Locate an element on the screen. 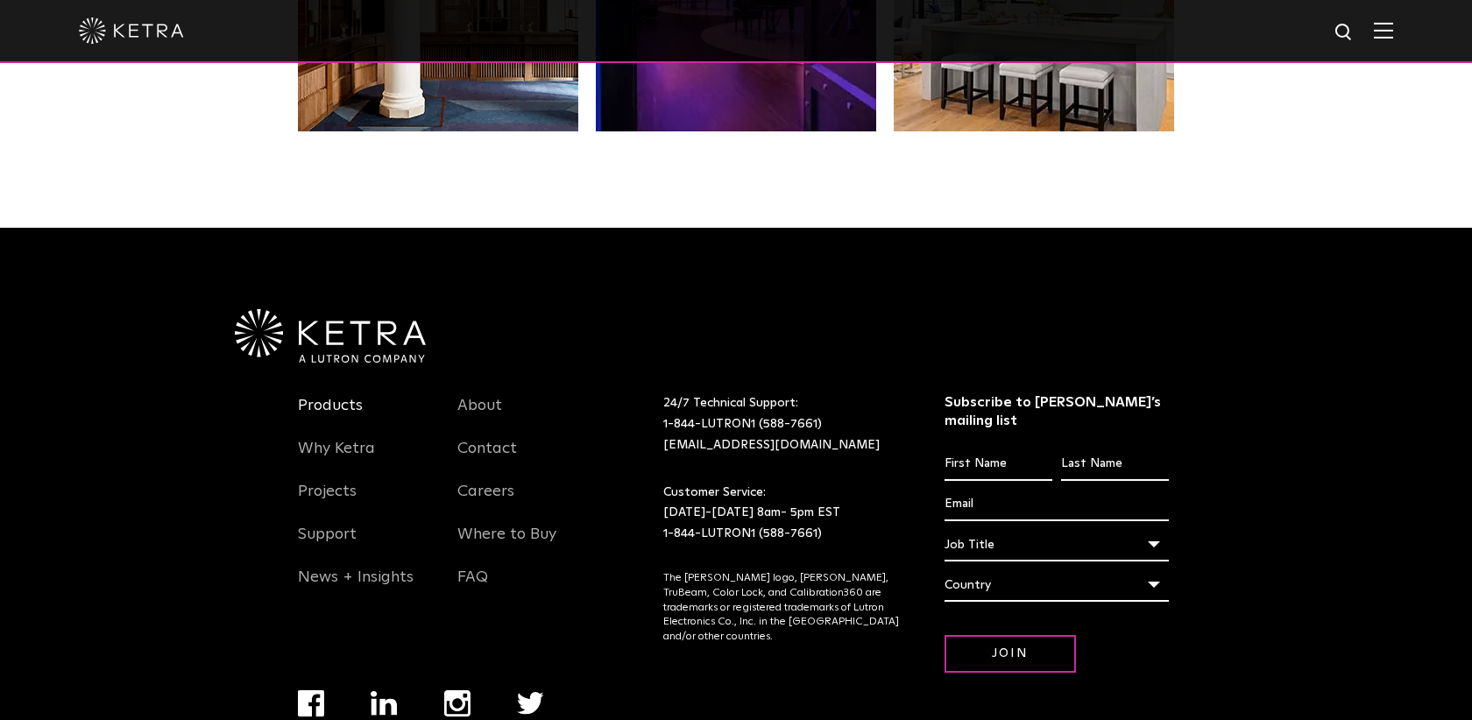 This screenshot has width=1472, height=720. img: Hamburger%20Nav.svg is located at coordinates (1384, 30).